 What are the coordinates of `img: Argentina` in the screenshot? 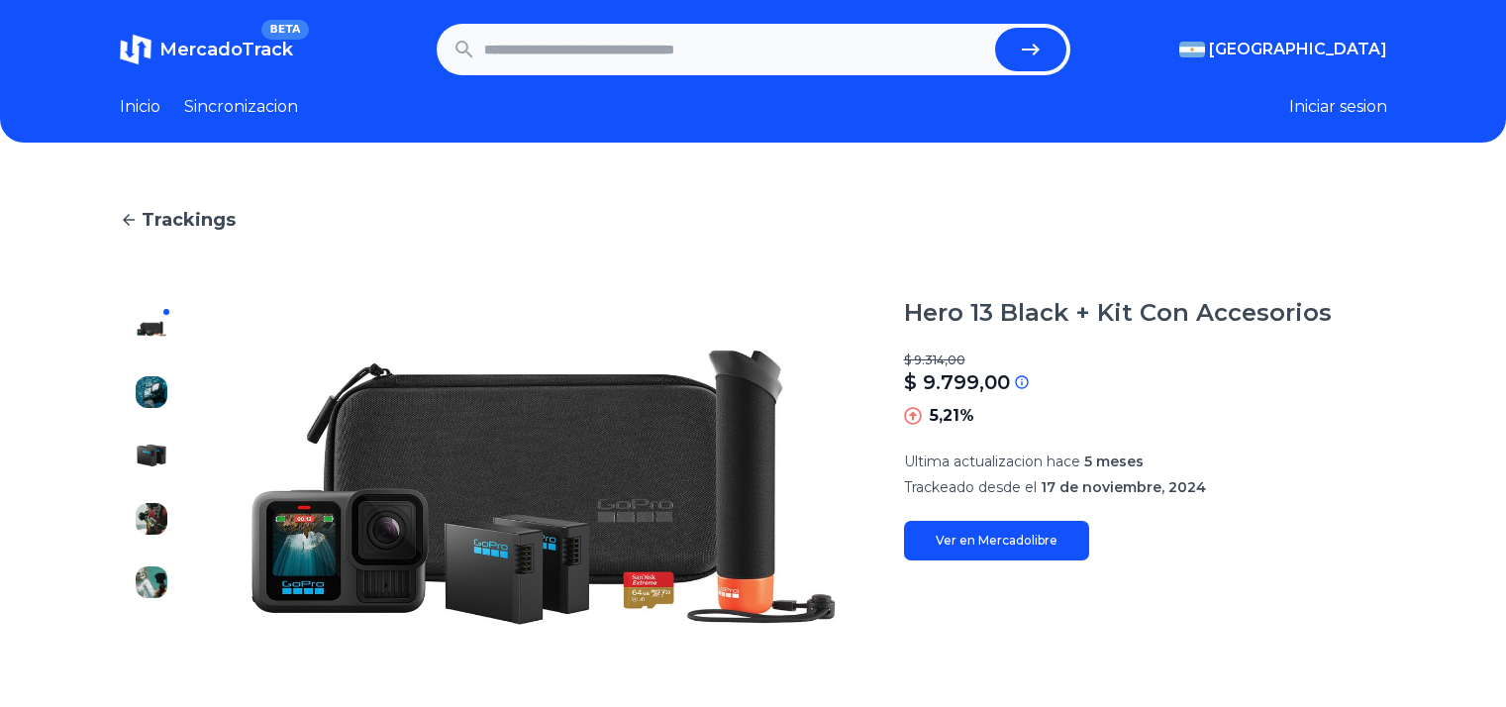 It's located at (1192, 50).